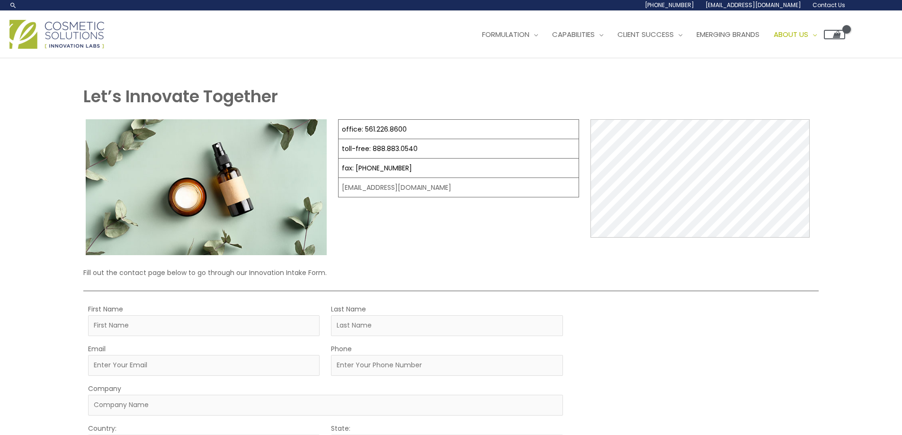 Image resolution: width=902 pixels, height=435 pixels. I want to click on a: View Shopping Cart, empty, so click(834, 35).